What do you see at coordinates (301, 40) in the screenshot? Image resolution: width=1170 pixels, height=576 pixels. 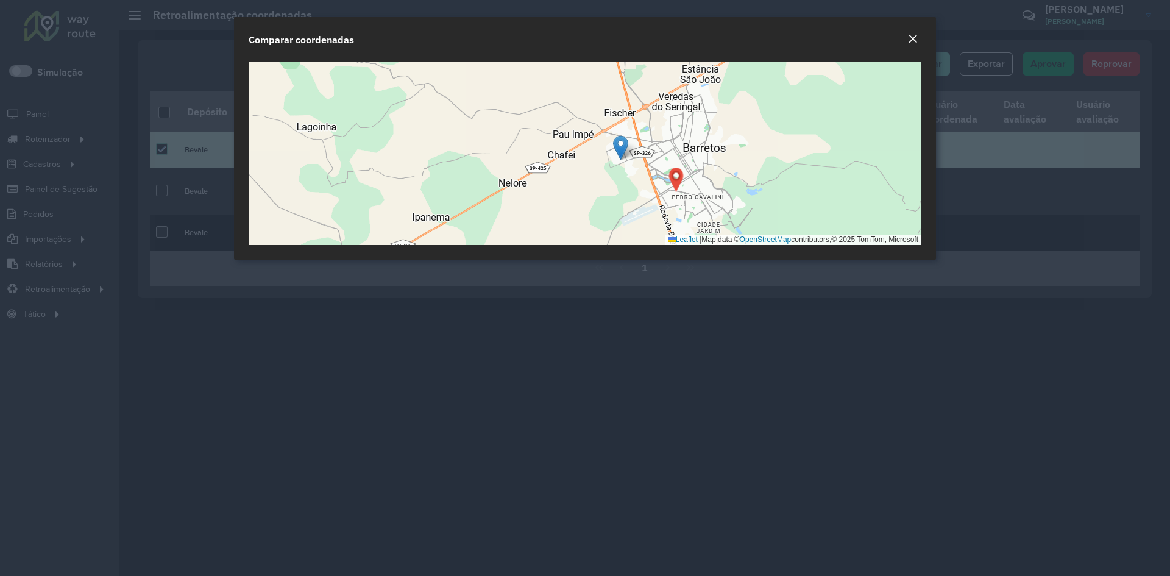 I see `h4: Comparar coordenadas` at bounding box center [301, 40].